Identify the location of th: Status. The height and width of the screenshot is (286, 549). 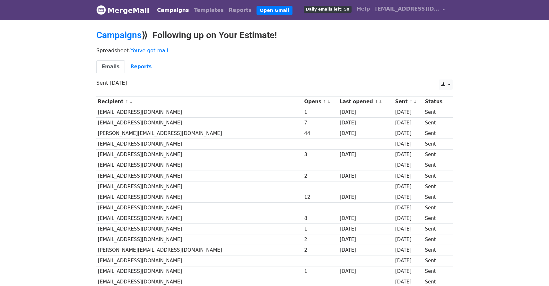
(436, 102).